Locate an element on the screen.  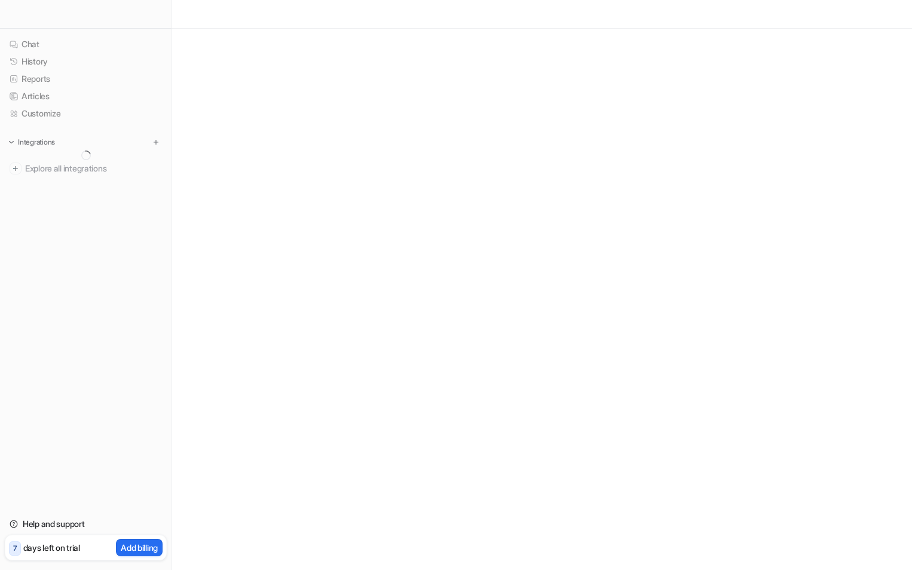
a: Explore all integrations is located at coordinates (85, 169).